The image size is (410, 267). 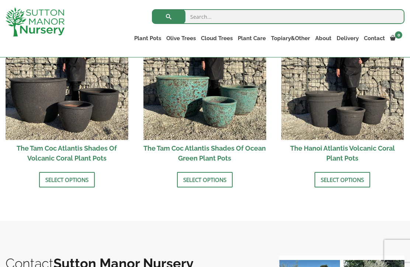 What do you see at coordinates (181, 38) in the screenshot?
I see `a: Olive Trees` at bounding box center [181, 38].